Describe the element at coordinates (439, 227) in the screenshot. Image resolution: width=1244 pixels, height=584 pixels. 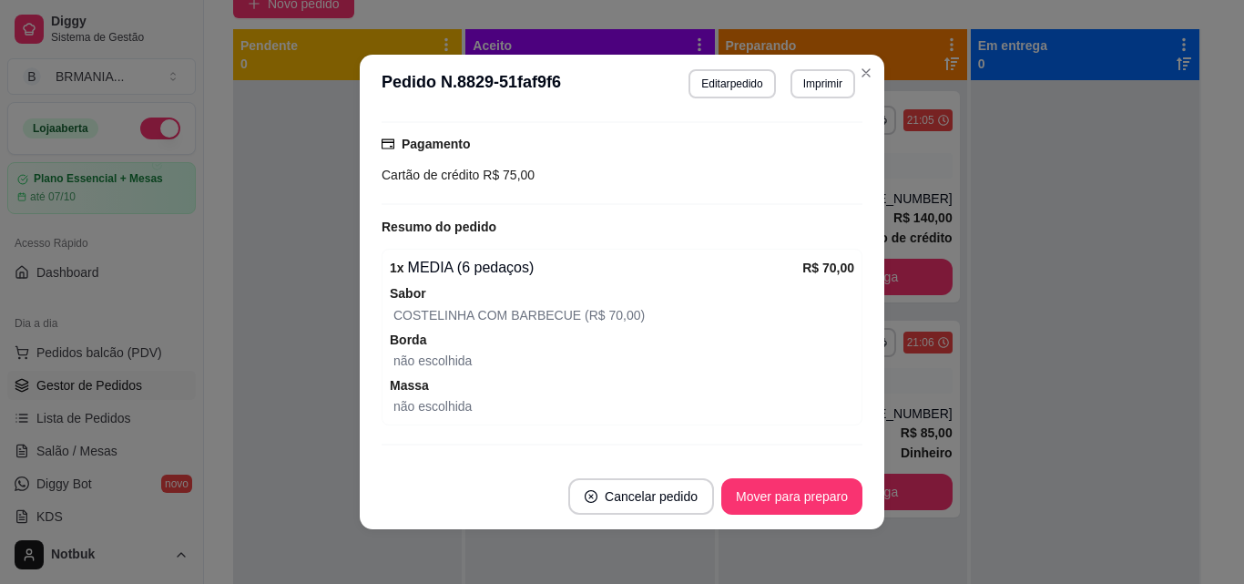
I see `strong: Resumo do pedido` at that location.